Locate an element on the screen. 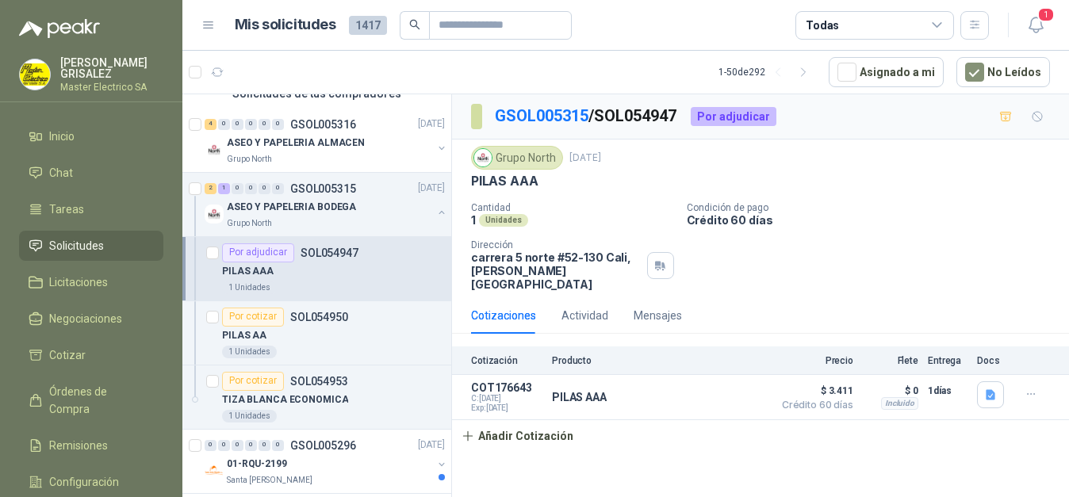  span: Licitaciones is located at coordinates (79, 282).